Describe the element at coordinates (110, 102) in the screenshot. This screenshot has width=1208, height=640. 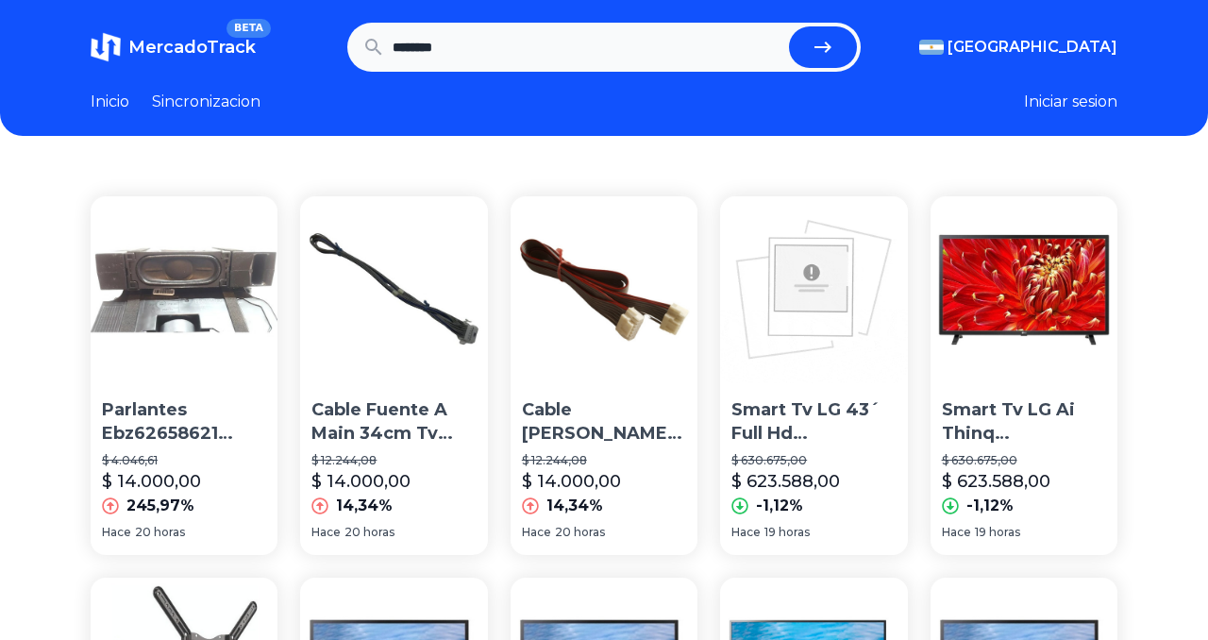
I see `a: Inicio` at that location.